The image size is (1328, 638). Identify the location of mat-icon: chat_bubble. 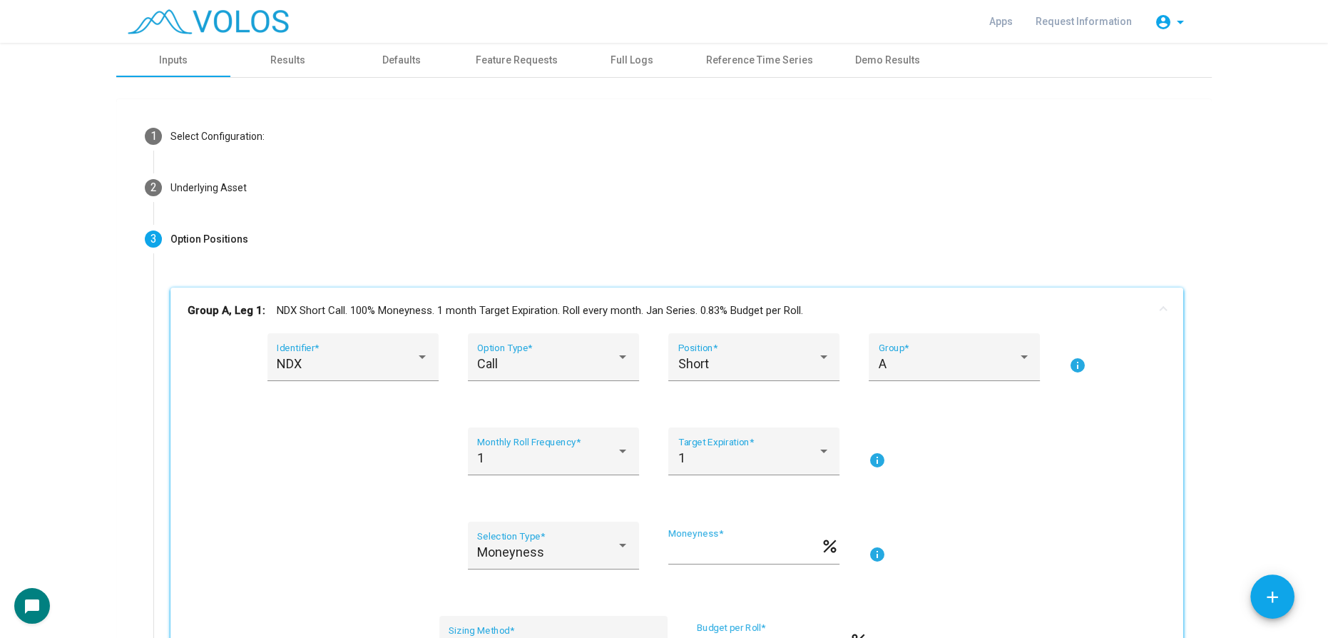
(32, 606).